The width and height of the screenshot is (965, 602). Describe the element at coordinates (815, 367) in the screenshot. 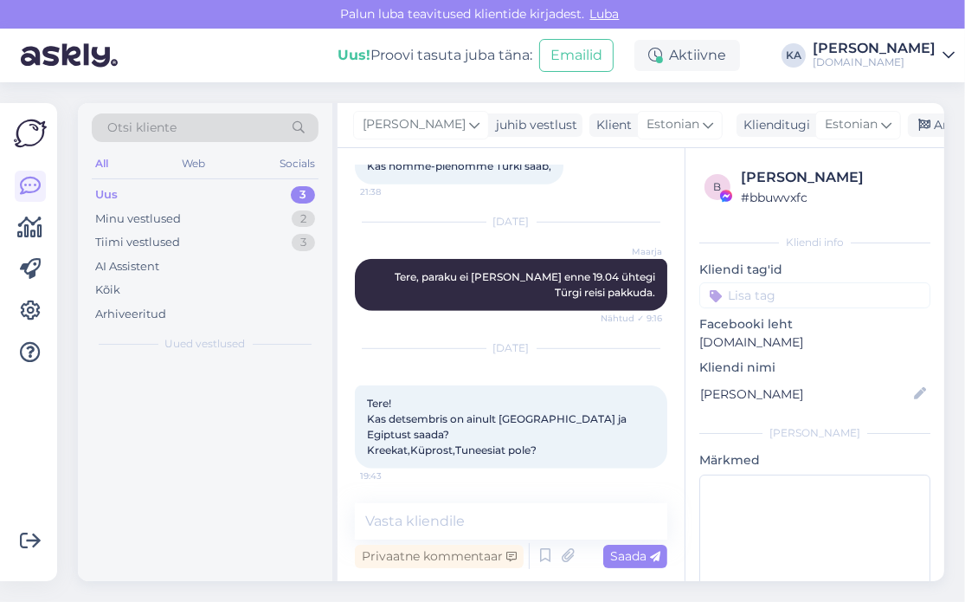

I see `p: Kliendi nimi` at that location.